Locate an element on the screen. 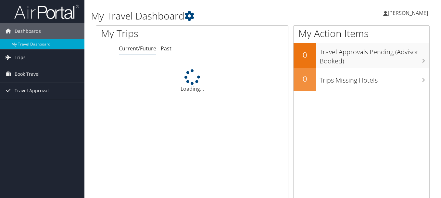  span: Travel Approval is located at coordinates (31, 91).